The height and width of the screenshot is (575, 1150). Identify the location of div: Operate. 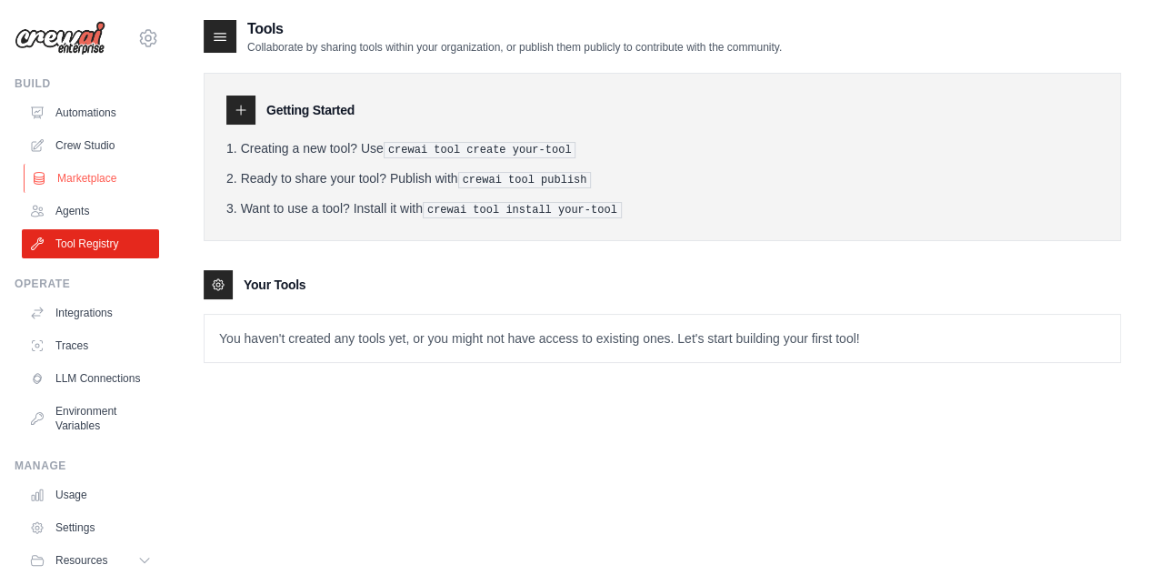
(86, 284).